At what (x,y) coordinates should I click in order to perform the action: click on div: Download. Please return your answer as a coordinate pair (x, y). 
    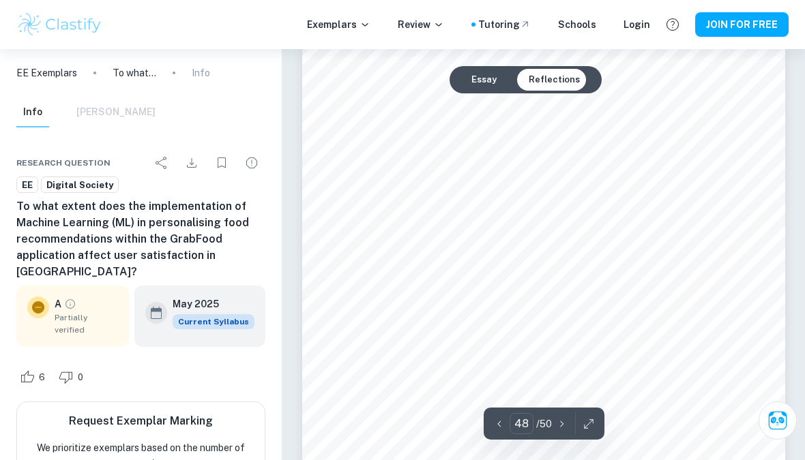
    Looking at the image, I should click on (192, 163).